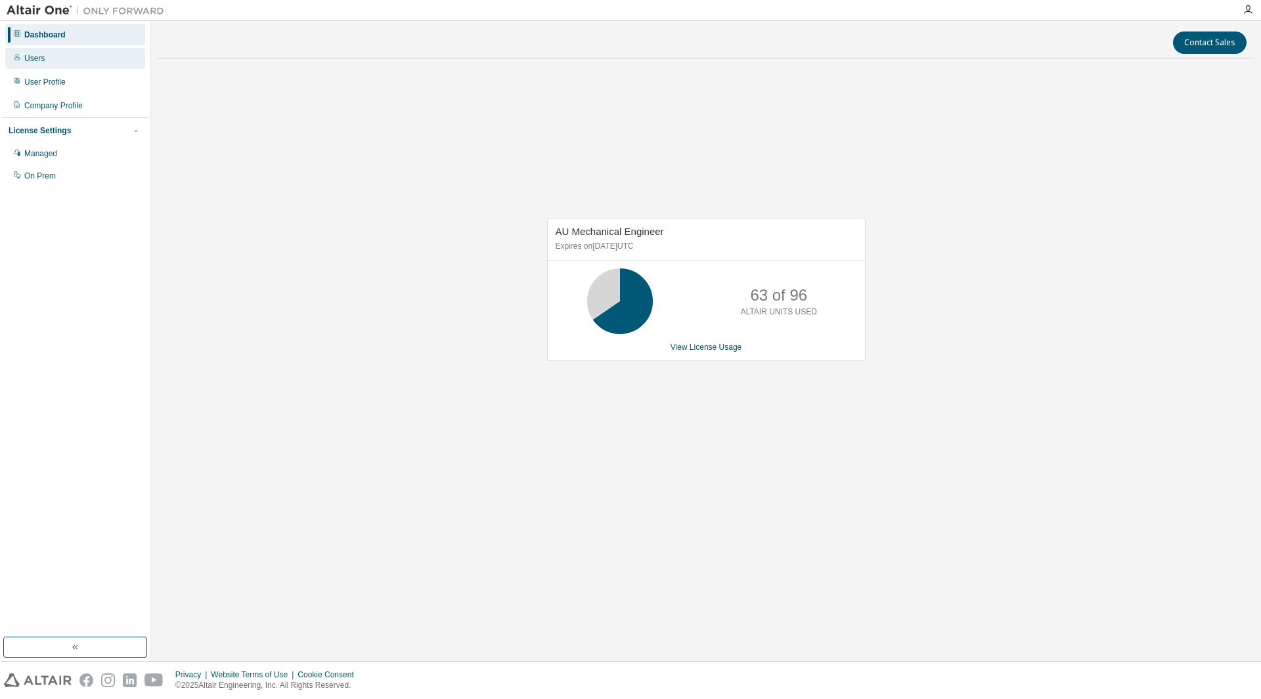 The image size is (1261, 699). I want to click on p: ALTAIR UNITS USED, so click(779, 312).